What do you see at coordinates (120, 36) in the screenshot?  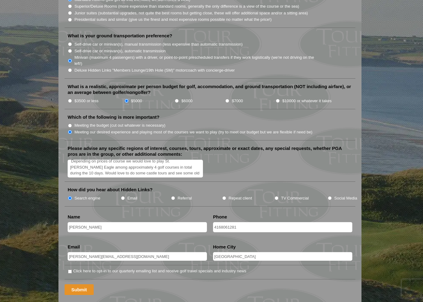 I see `label: What is your ground transportation preference?` at bounding box center [120, 36].